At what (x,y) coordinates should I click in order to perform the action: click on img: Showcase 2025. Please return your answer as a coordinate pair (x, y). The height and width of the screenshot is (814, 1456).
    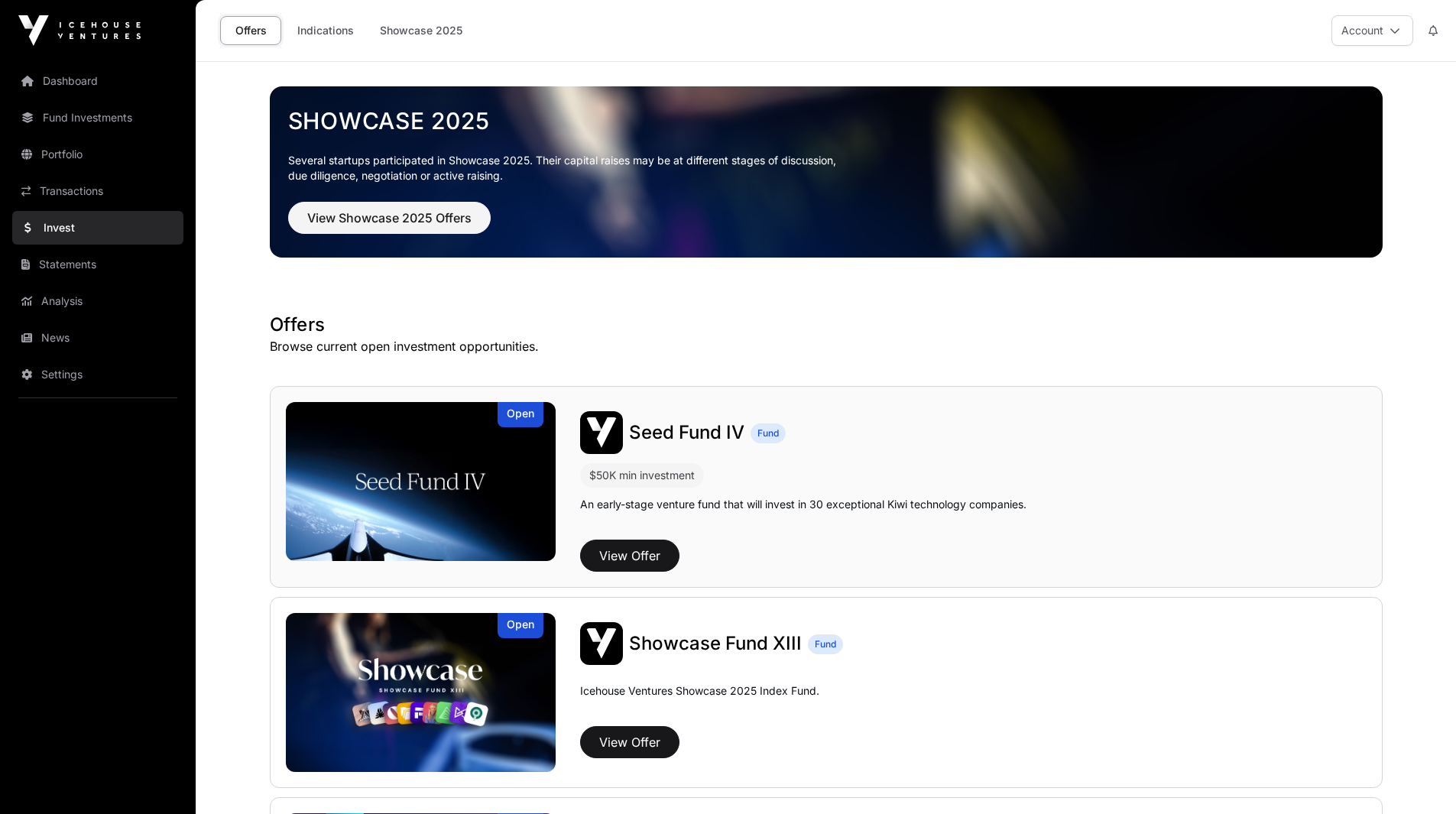
    Looking at the image, I should click on (827, 172).